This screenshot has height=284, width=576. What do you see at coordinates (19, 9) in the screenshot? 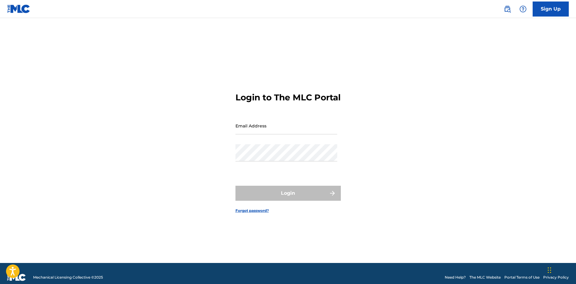
I see `img: MLC Logo` at bounding box center [19, 9].